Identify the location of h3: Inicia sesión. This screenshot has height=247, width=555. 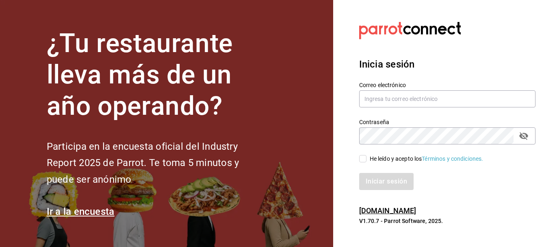
(448, 64).